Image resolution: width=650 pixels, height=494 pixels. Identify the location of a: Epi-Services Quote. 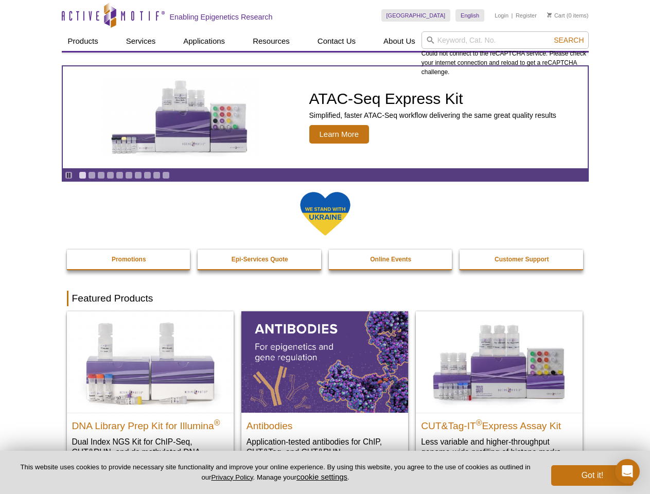
(260, 260).